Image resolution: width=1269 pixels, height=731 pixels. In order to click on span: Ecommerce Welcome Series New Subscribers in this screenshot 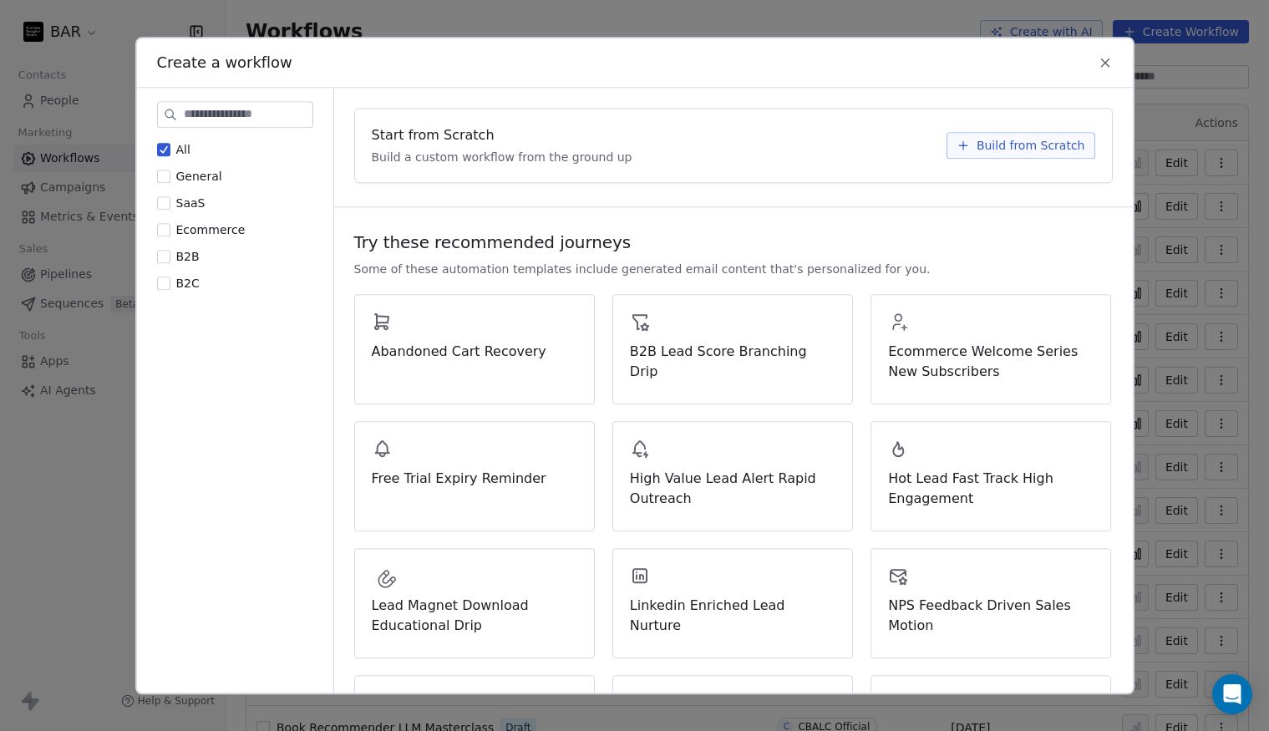, I will do `click(991, 362)`.